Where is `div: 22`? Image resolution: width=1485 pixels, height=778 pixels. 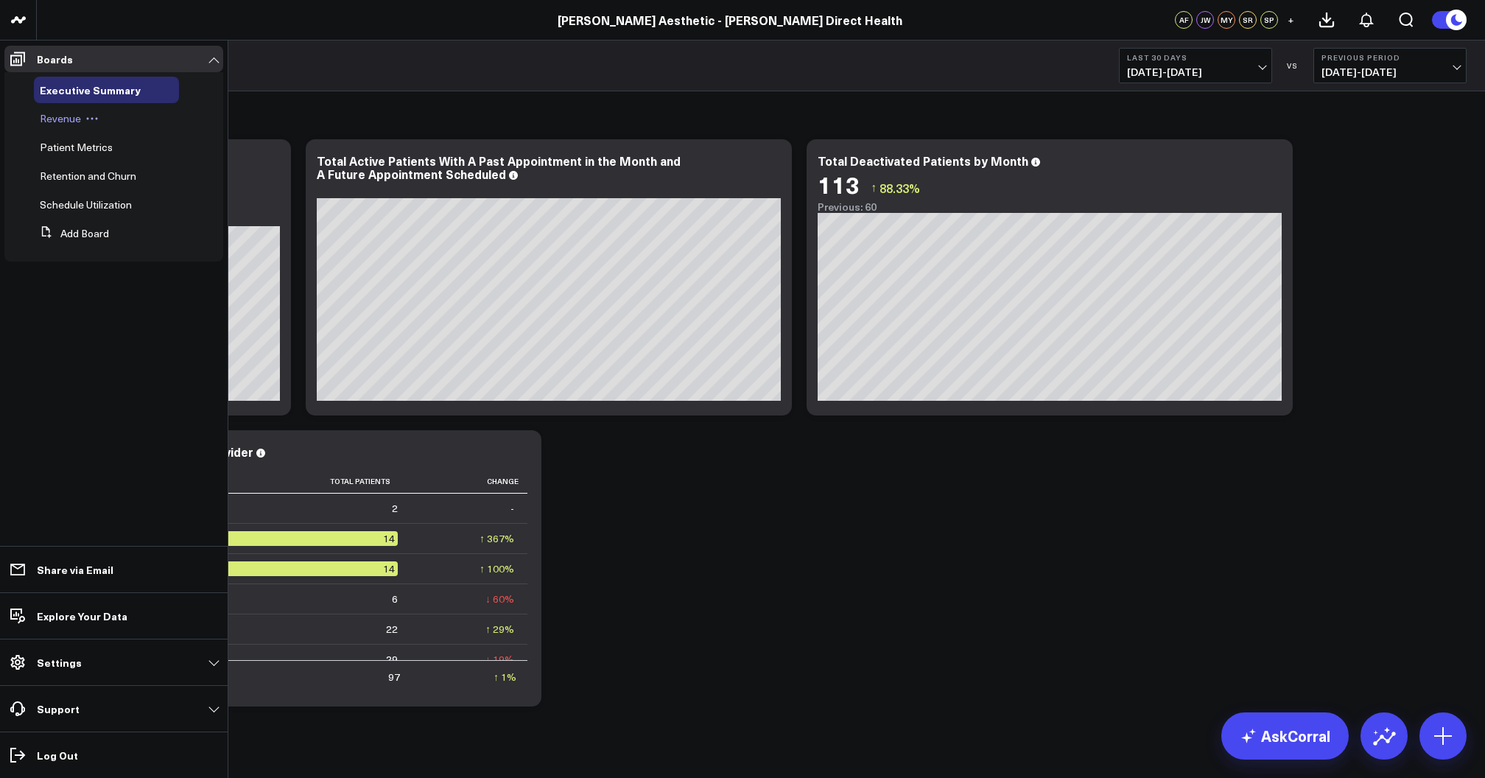 div: 22 is located at coordinates (392, 629).